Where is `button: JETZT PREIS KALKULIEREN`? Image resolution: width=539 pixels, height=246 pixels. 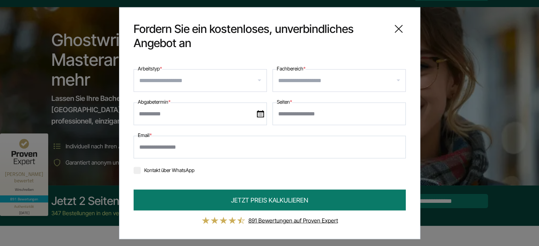
button: JETZT PREIS KALKULIEREN is located at coordinates (270, 200).